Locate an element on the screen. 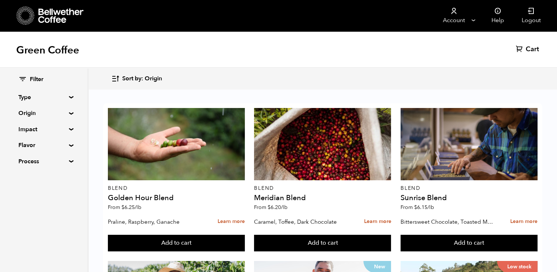 This screenshot has height=272, width=557. p: Bittersweet Chocolate, Toasted Marshmallow, Candied Orange, Praline is located at coordinates (447, 222).